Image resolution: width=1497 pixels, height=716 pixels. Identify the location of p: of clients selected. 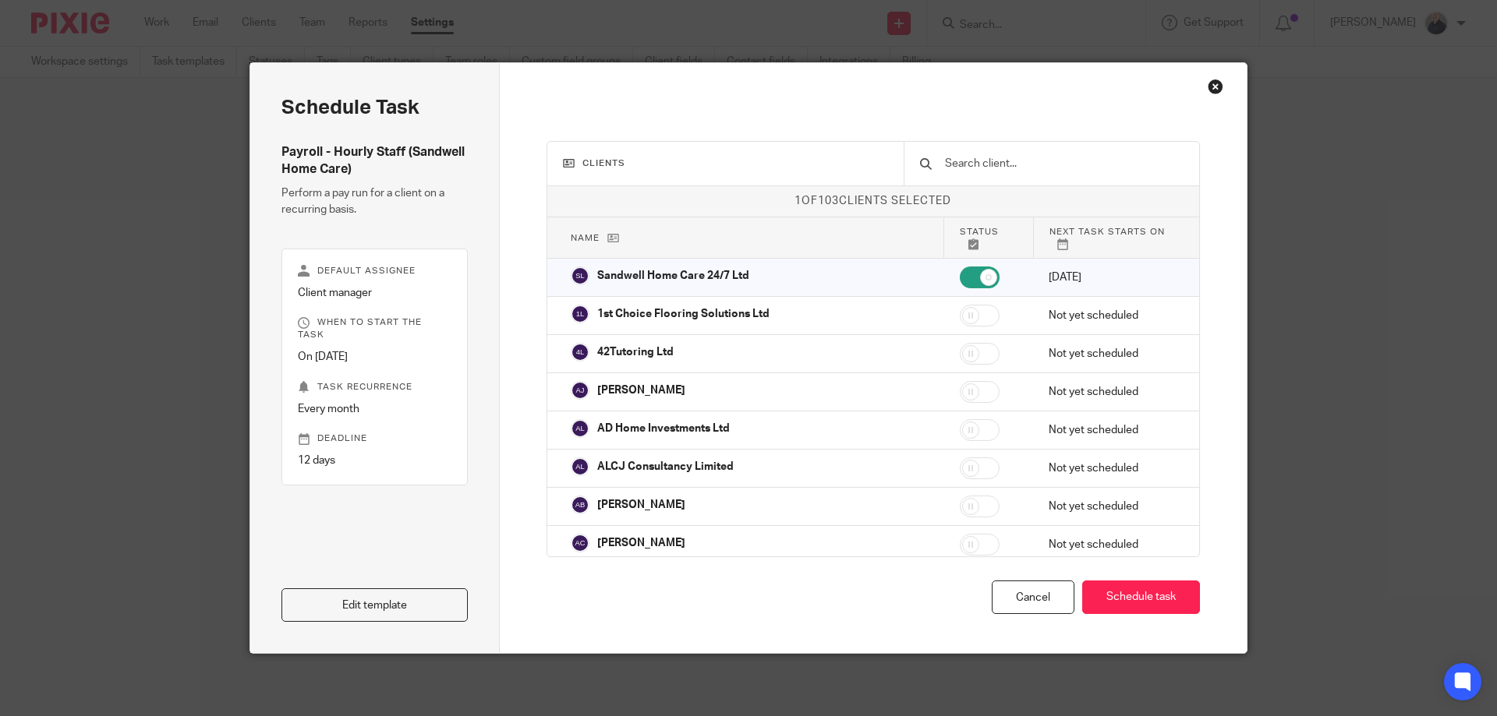
(873, 201).